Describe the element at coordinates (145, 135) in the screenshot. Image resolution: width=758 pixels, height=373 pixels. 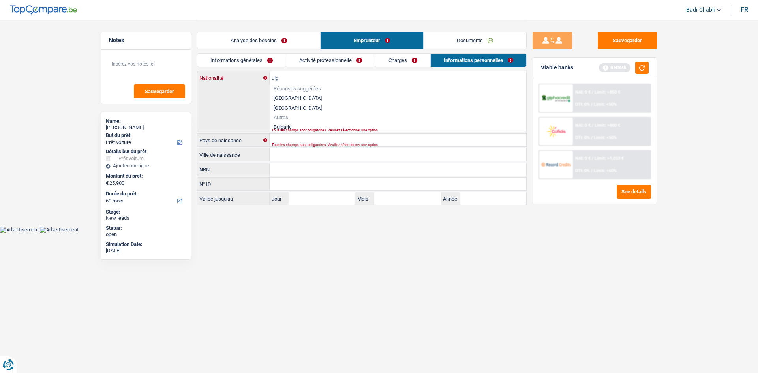
I see `label: But du prêt:` at that location.